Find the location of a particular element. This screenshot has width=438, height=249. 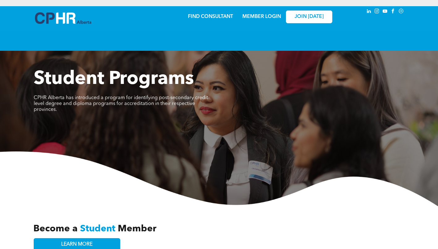

a: FIND CONSULTANT is located at coordinates (211, 17).